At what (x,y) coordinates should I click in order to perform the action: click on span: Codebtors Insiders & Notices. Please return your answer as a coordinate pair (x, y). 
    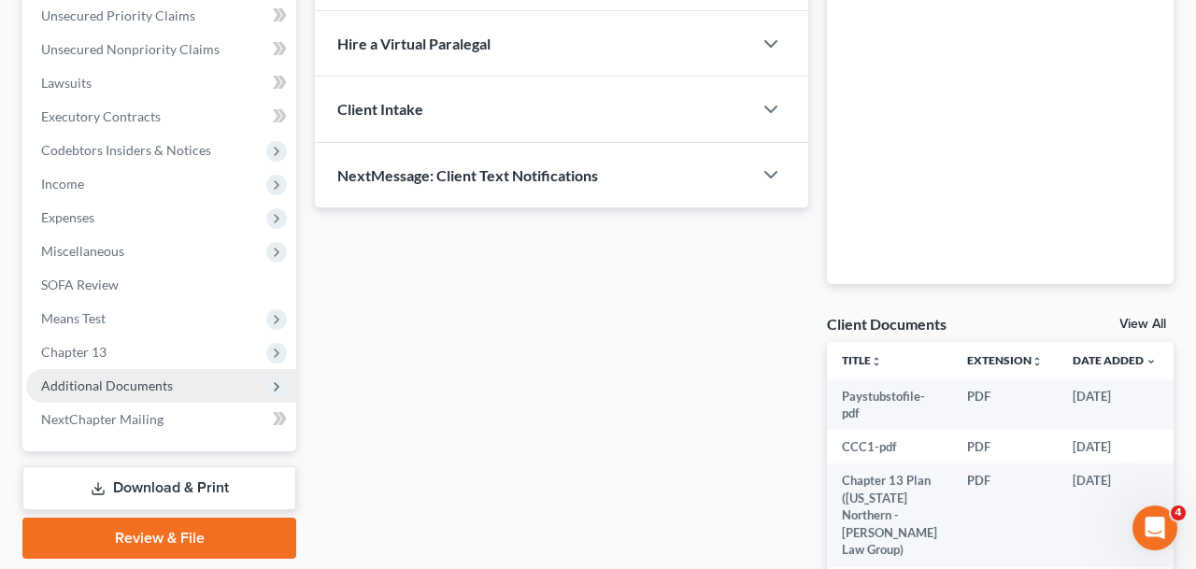
    Looking at the image, I should click on (126, 150).